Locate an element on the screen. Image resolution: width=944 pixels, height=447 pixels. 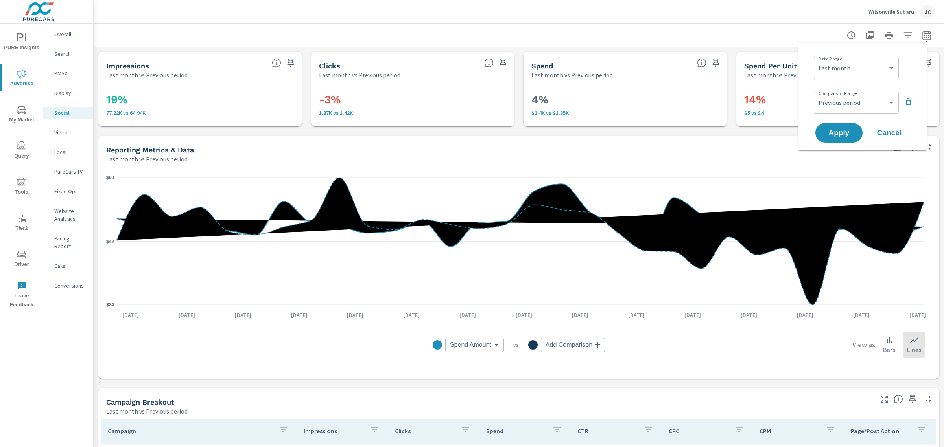
div: Conversions is located at coordinates (68, 286).